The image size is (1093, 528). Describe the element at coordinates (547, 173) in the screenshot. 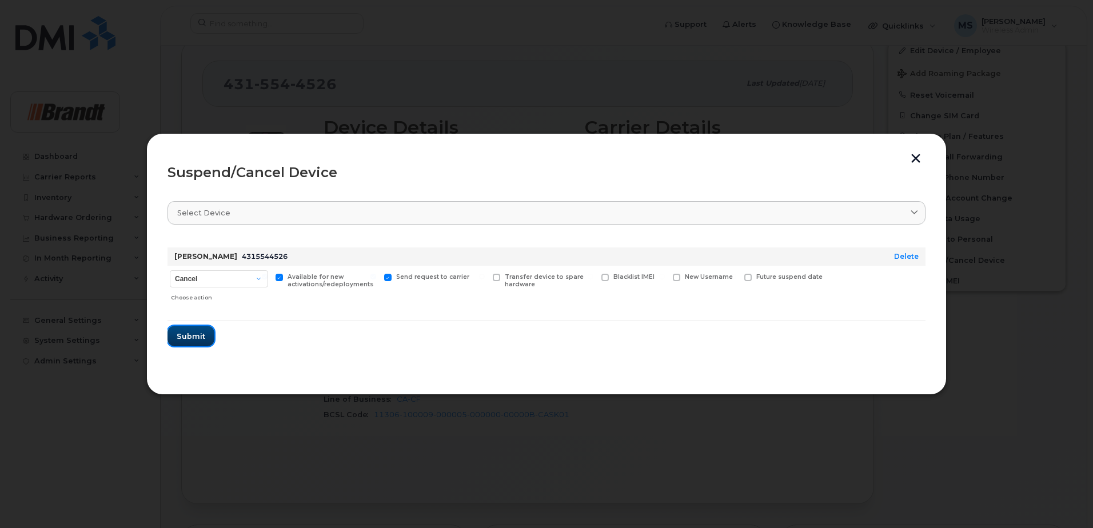

I see `div: Suspend/Cancel Device` at that location.